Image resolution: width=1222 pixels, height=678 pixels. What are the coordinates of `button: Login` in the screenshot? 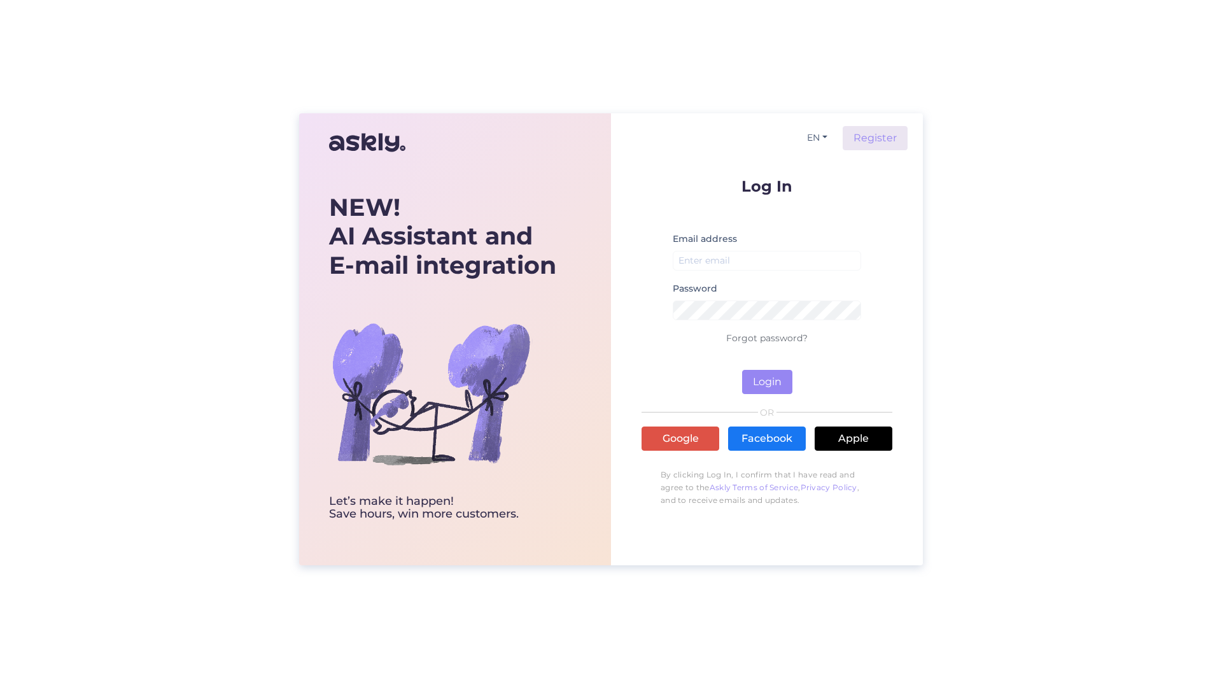 It's located at (767, 382).